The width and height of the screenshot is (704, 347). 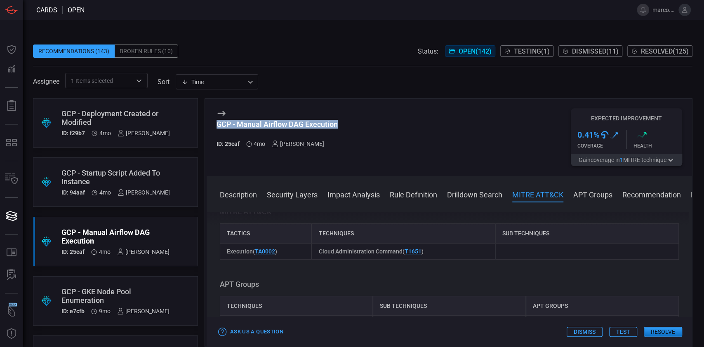 What do you see at coordinates (105, 133) in the screenshot?
I see `span: Jun 09, 2025 5:41 AM` at bounding box center [105, 133].